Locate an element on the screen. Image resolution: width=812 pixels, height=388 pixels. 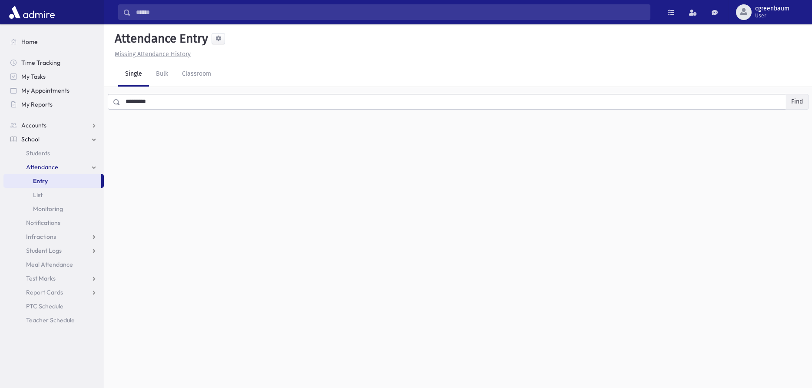
a: Notifications is located at coordinates (53, 222).